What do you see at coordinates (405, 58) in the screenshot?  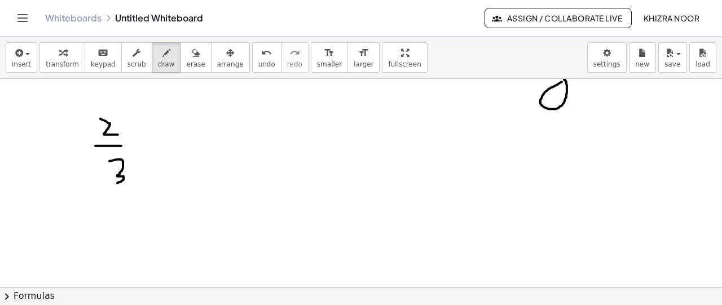 I see `button: fullscreen` at bounding box center [405, 58].